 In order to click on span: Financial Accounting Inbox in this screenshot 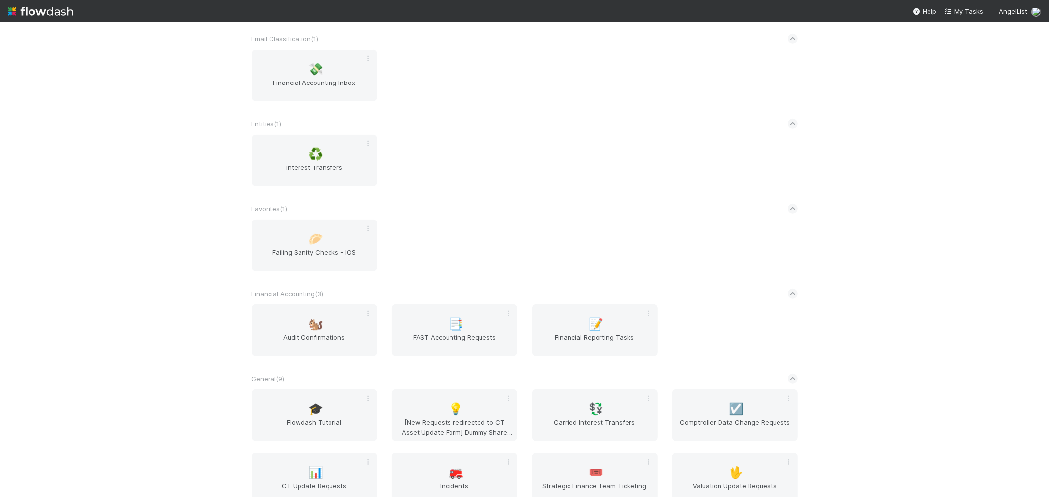, I will do `click(314, 88)`.